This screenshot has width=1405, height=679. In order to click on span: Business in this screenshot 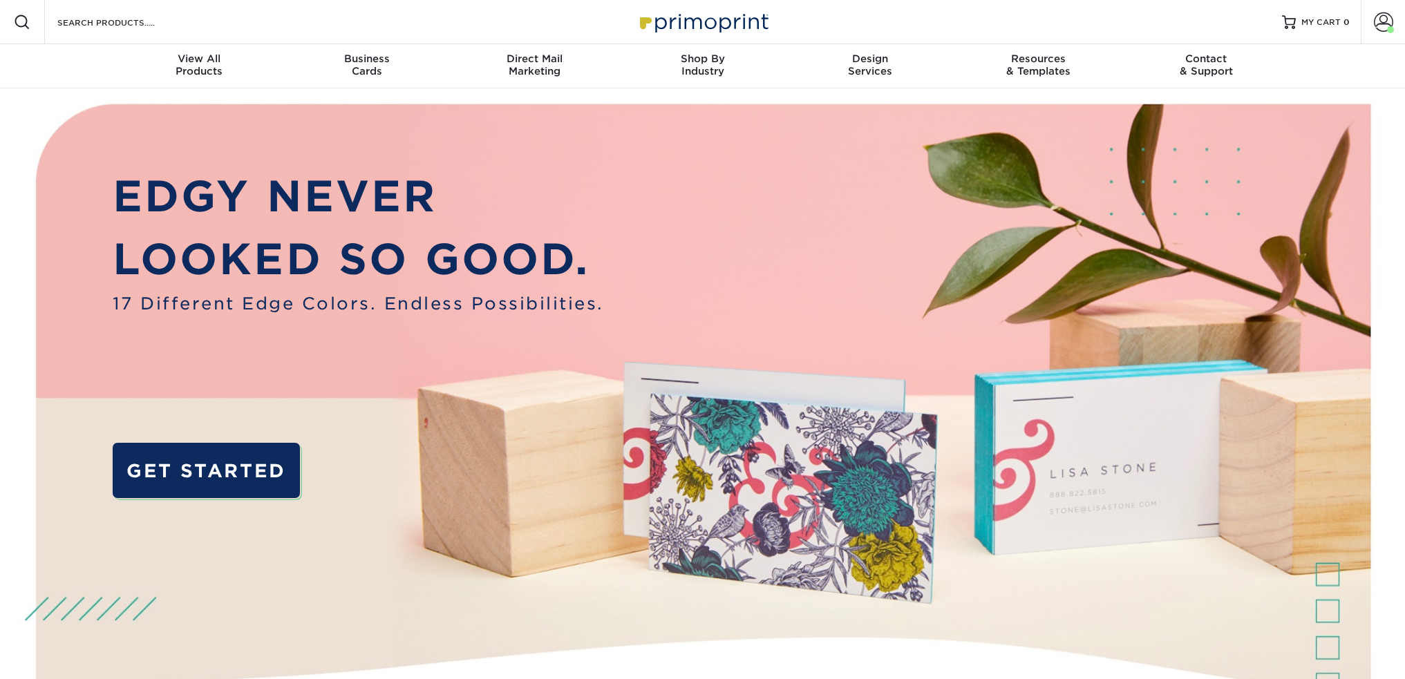, I will do `click(366, 59)`.